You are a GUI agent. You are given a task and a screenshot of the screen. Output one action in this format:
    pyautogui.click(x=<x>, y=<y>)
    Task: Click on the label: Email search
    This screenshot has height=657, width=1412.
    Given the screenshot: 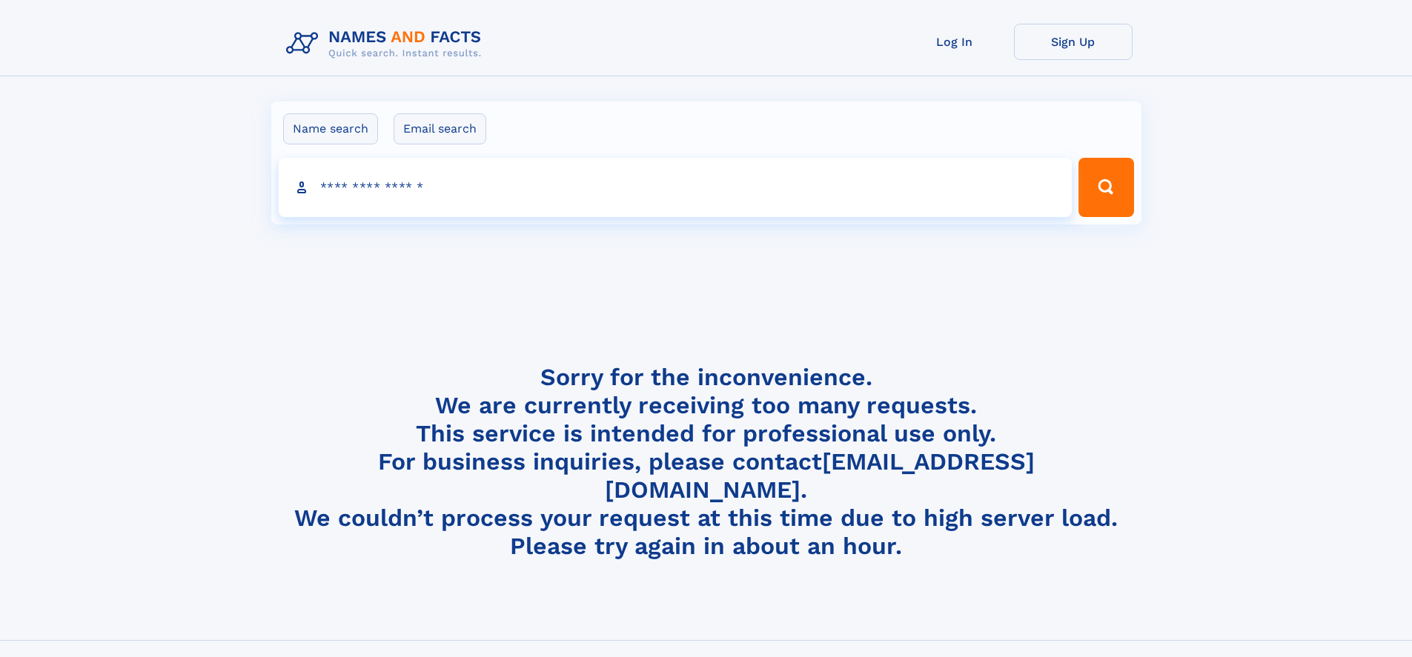 What is the action you would take?
    pyautogui.click(x=439, y=129)
    